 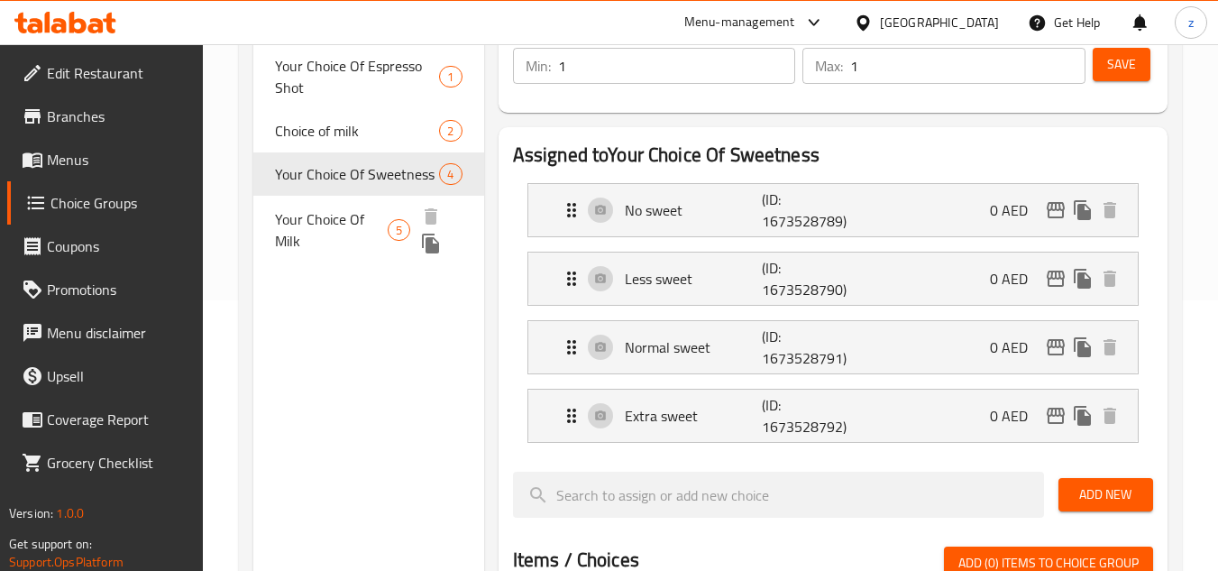 What do you see at coordinates (828, 66) in the screenshot?
I see `p: Max:` at bounding box center [828, 66].